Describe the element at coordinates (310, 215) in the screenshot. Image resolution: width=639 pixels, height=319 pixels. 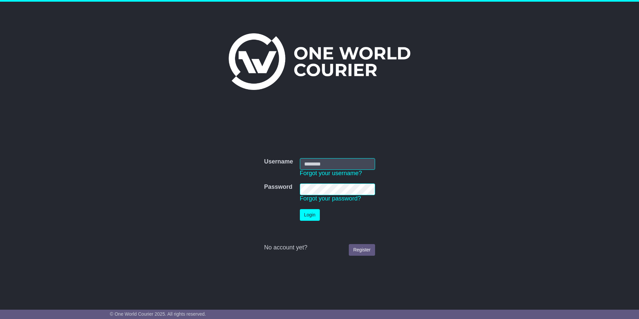
I see `button: Login` at that location.